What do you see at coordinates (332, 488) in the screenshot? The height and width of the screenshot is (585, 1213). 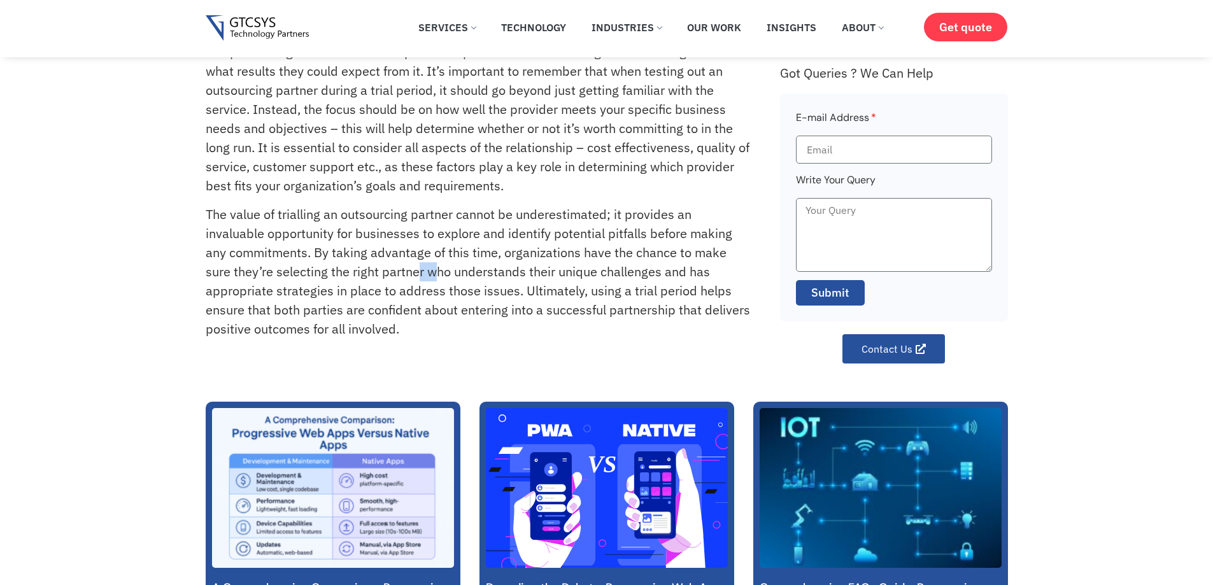 I see `img: A Comprehensive Comparison` at bounding box center [332, 488].